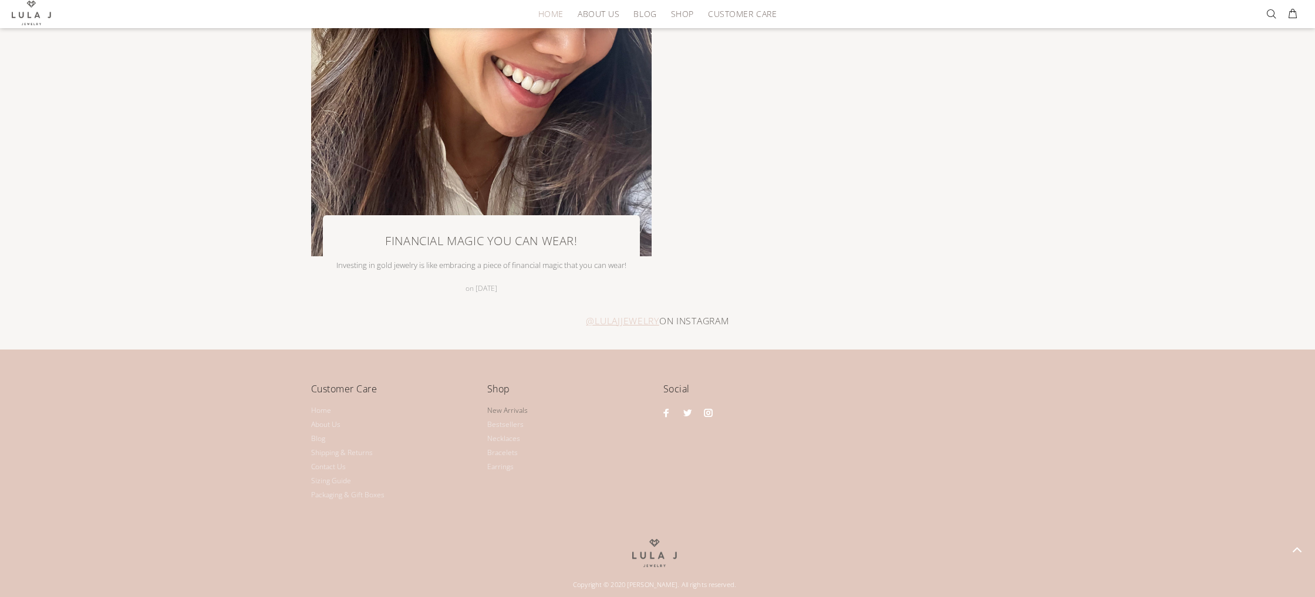 The image size is (1315, 597). Describe the element at coordinates (742, 13) in the screenshot. I see `span: Customer Care` at that location.